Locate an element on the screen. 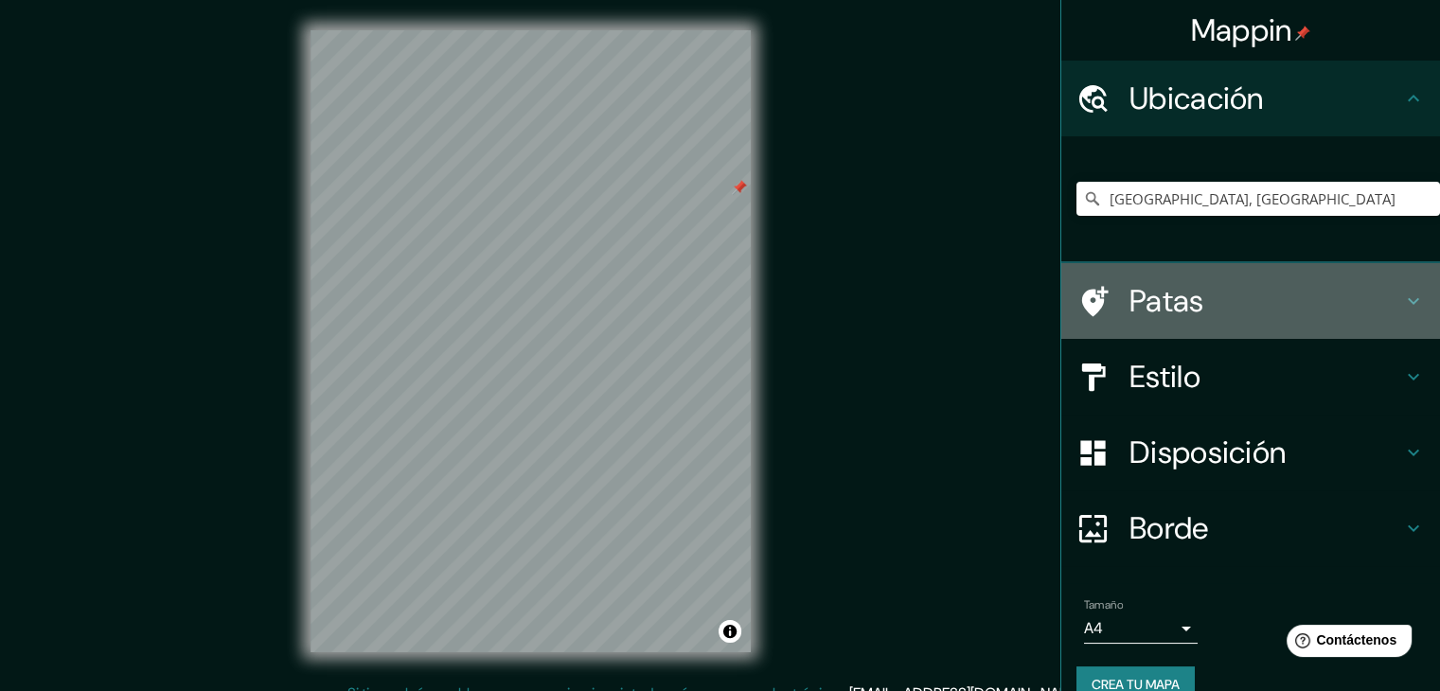  font: Contáctenos is located at coordinates (84, 23).